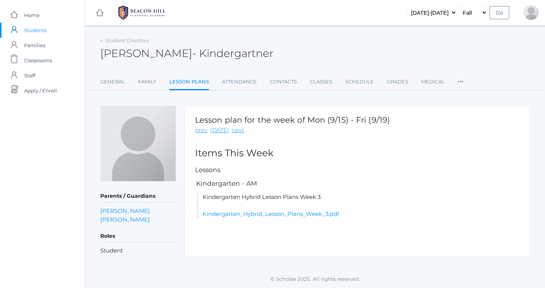 Image resolution: width=545 pixels, height=288 pixels. Describe the element at coordinates (433, 82) in the screenshot. I see `a: Medical` at that location.